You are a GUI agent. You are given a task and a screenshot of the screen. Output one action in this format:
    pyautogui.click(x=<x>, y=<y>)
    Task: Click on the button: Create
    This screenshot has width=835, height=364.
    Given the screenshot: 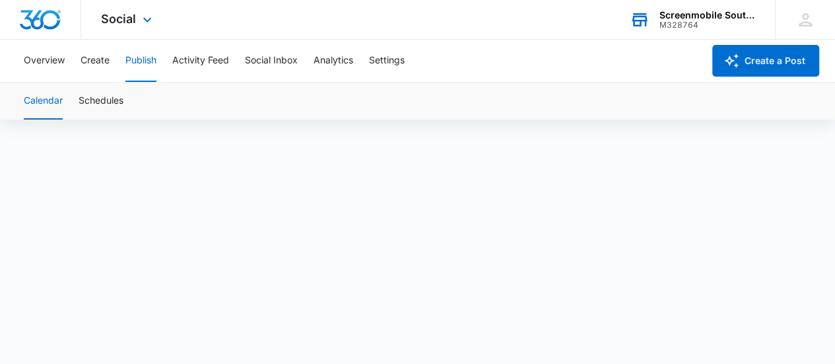 What is the action you would take?
    pyautogui.click(x=95, y=61)
    